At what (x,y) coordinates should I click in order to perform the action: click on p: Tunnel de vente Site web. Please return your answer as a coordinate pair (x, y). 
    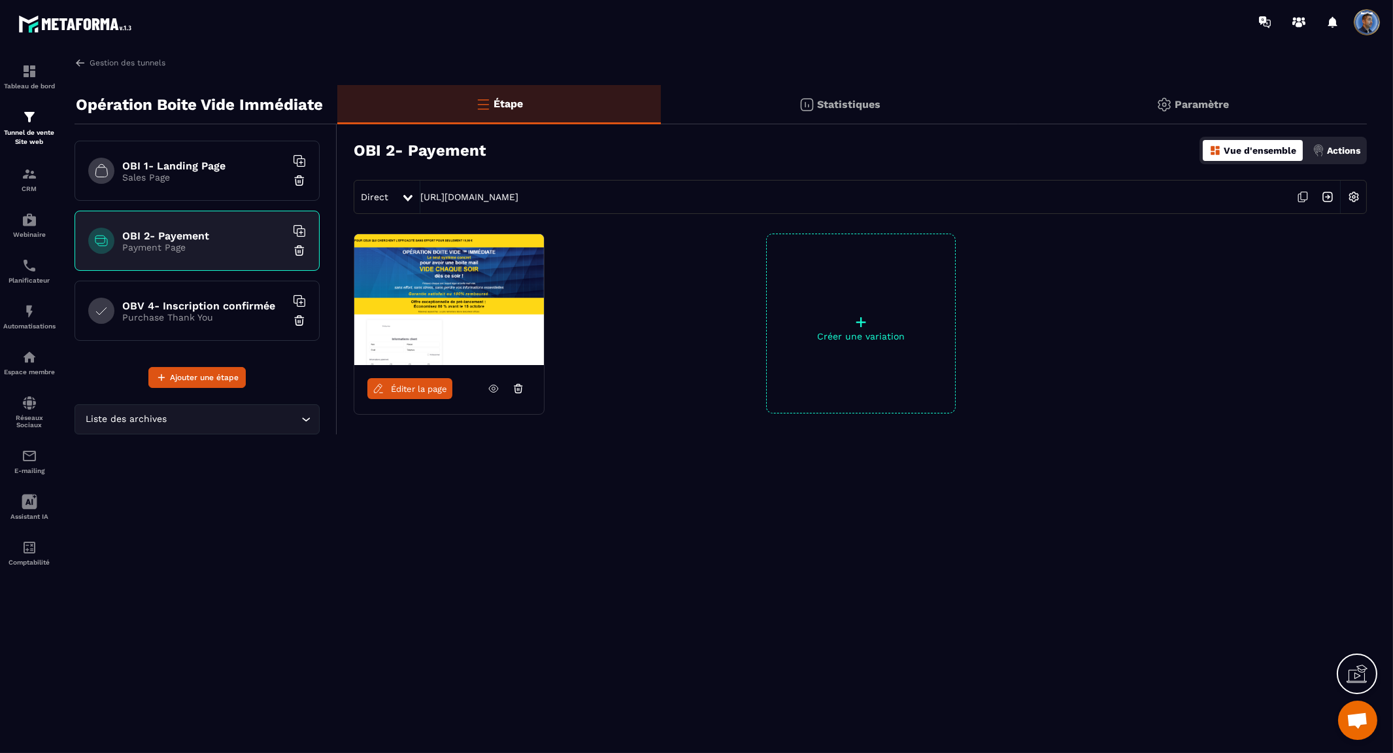
    Looking at the image, I should click on (29, 137).